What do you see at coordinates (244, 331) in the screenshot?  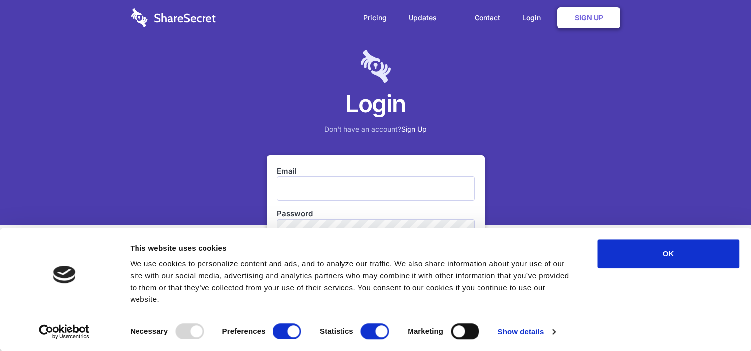 I see `strong: Preferences` at bounding box center [244, 331].